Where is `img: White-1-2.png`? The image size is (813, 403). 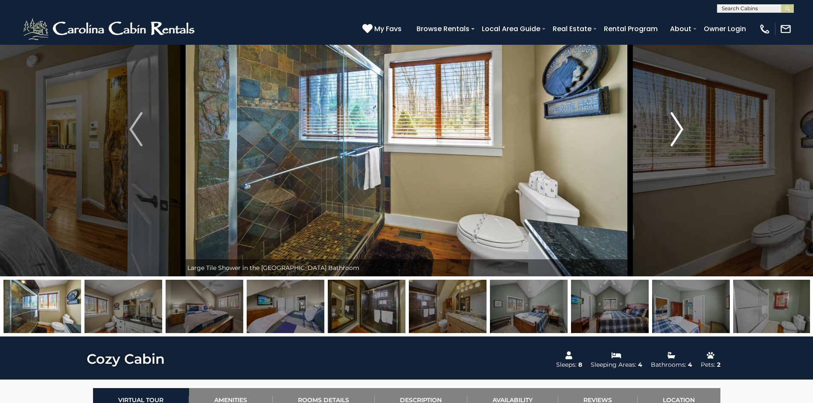 img: White-1-2.png is located at coordinates (110, 29).